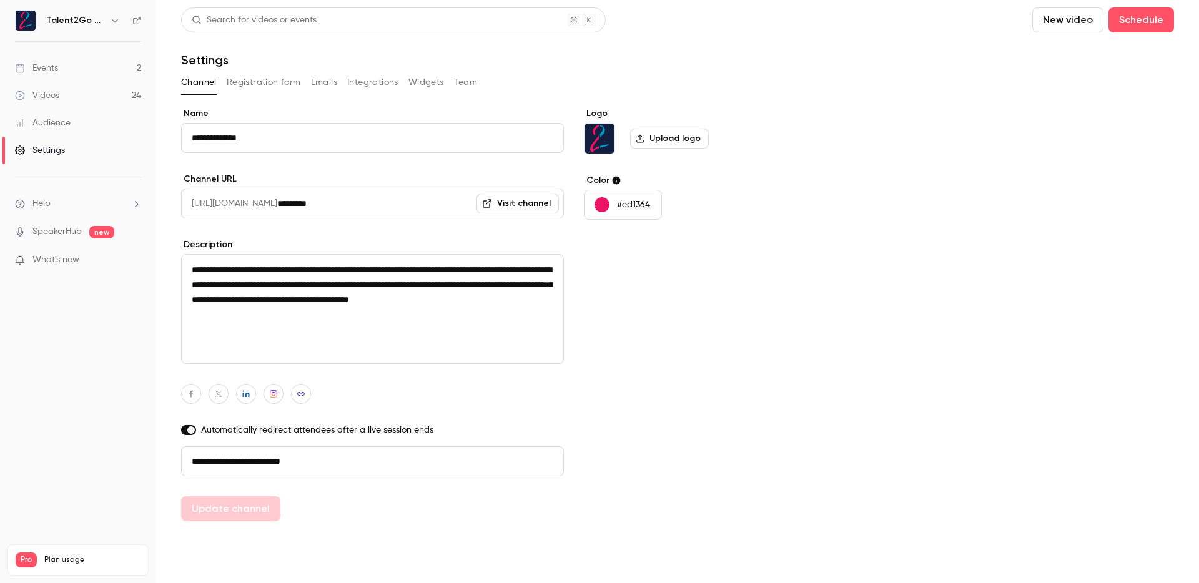 The width and height of the screenshot is (1199, 583). What do you see at coordinates (254, 20) in the screenshot?
I see `div: Search for videos or events` at bounding box center [254, 20].